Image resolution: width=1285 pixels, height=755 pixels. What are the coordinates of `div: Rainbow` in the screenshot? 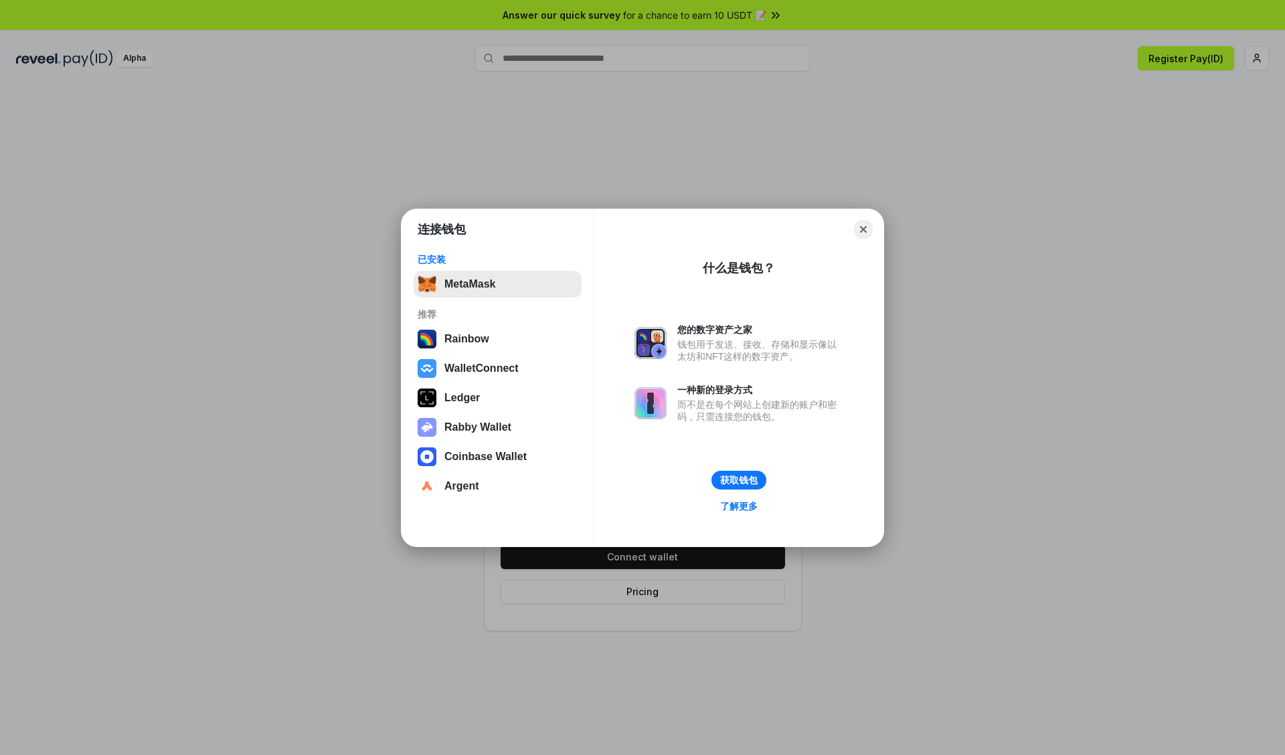 It's located at (466, 339).